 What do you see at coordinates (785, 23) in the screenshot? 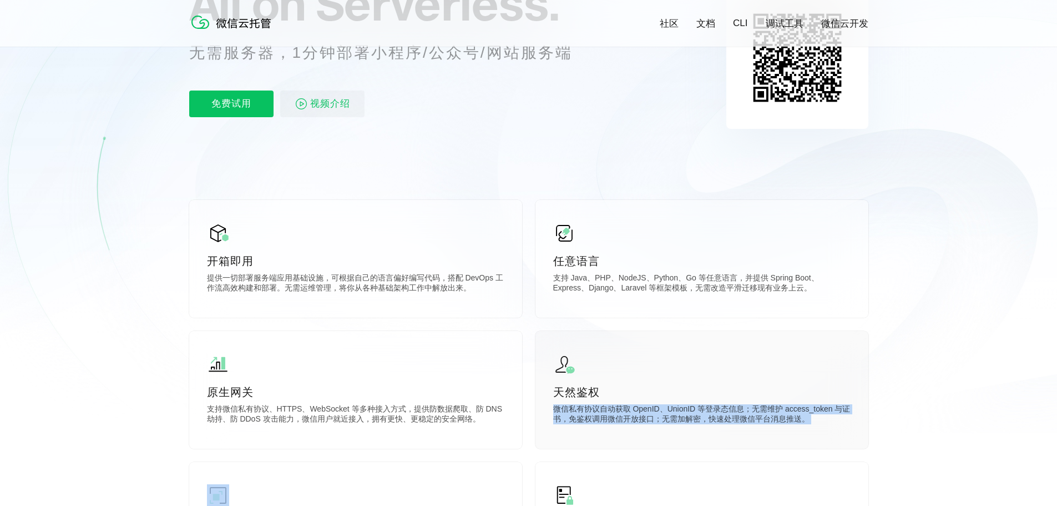
I see `a: 调试工具` at bounding box center [785, 23].